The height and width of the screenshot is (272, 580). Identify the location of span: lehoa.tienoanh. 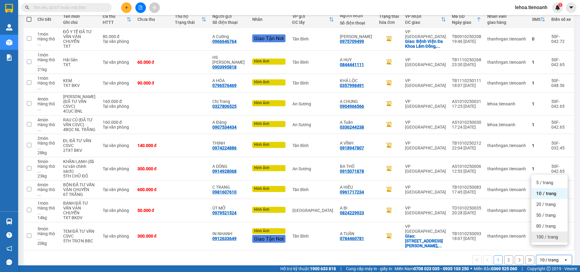
(531, 7).